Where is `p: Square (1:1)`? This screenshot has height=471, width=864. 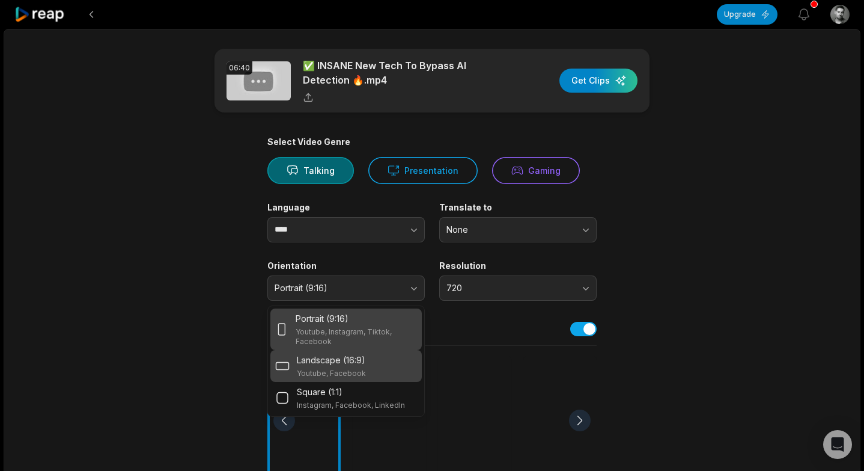
p: Square (1:1) is located at coordinates (320, 391).